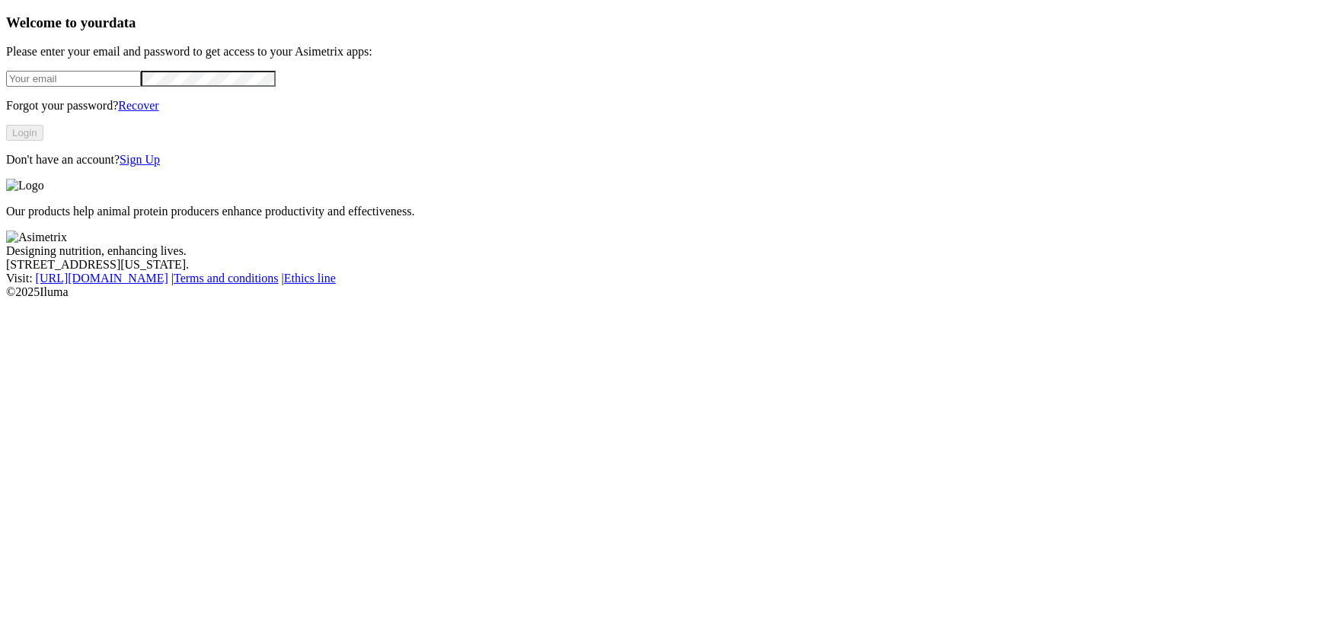  I want to click on img: Logo, so click(25, 186).